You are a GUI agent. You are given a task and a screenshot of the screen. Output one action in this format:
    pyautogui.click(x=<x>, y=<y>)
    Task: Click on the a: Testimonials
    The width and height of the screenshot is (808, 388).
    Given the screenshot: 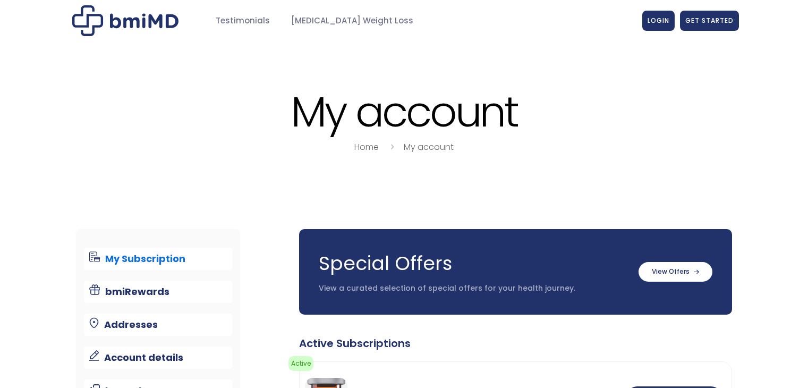 What is the action you would take?
    pyautogui.click(x=243, y=21)
    